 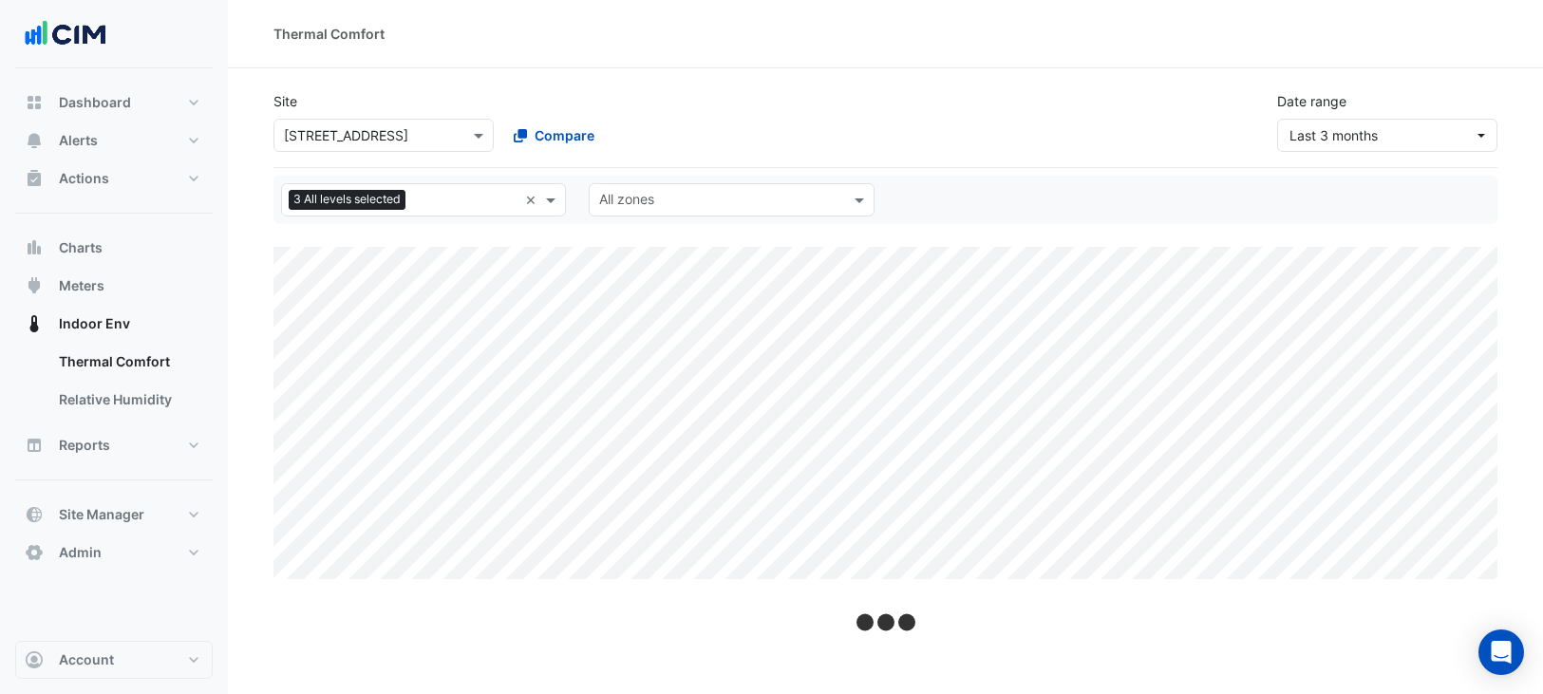 I want to click on span: Charts, so click(x=81, y=248).